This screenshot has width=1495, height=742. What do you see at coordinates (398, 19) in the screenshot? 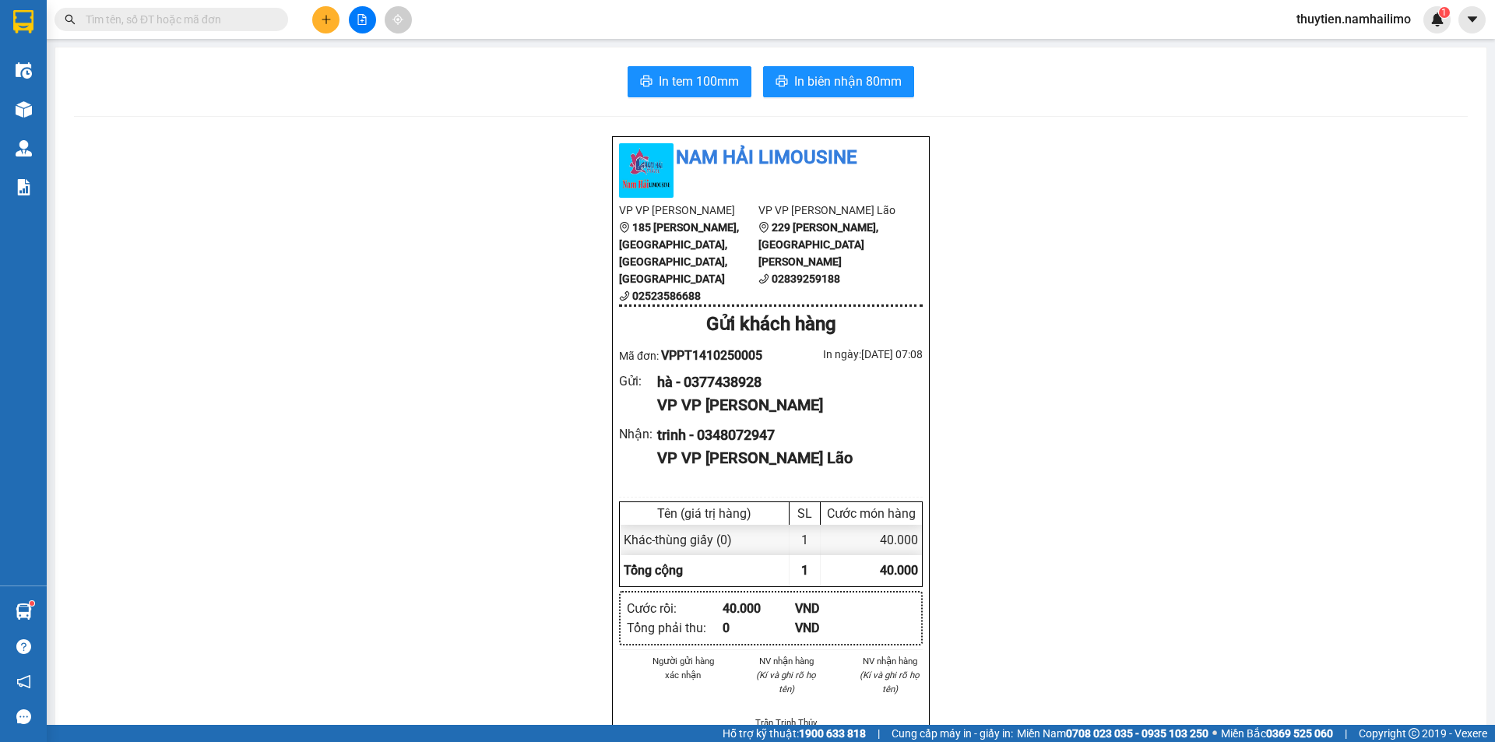
I see `span: aim` at bounding box center [398, 19].